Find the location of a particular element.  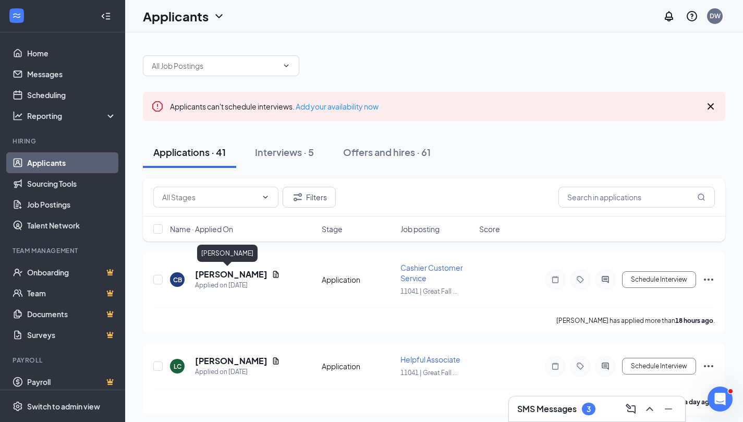

a: TeamCrown is located at coordinates (71, 293).